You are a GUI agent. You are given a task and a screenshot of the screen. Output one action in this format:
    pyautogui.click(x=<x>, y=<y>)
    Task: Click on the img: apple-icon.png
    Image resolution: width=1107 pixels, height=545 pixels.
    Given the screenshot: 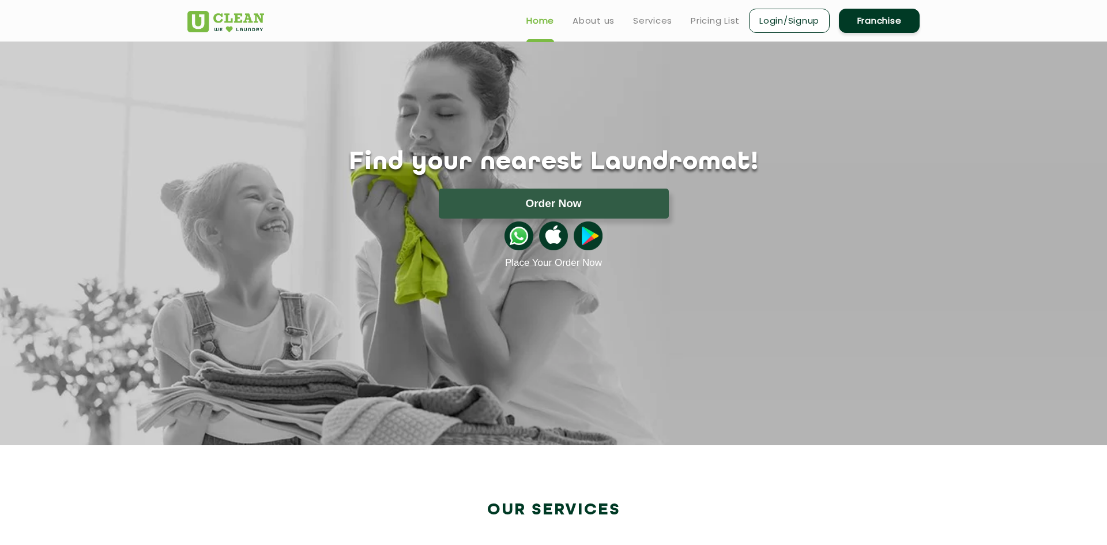 What is the action you would take?
    pyautogui.click(x=553, y=236)
    